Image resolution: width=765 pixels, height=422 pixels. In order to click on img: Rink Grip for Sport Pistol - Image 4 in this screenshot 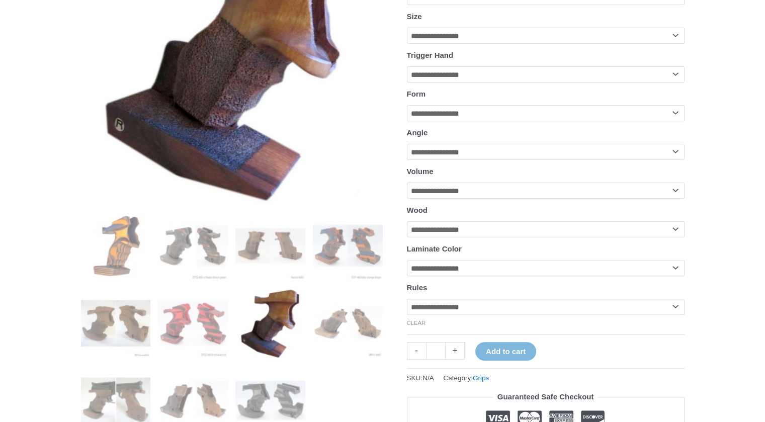, I will do `click(348, 245)`.